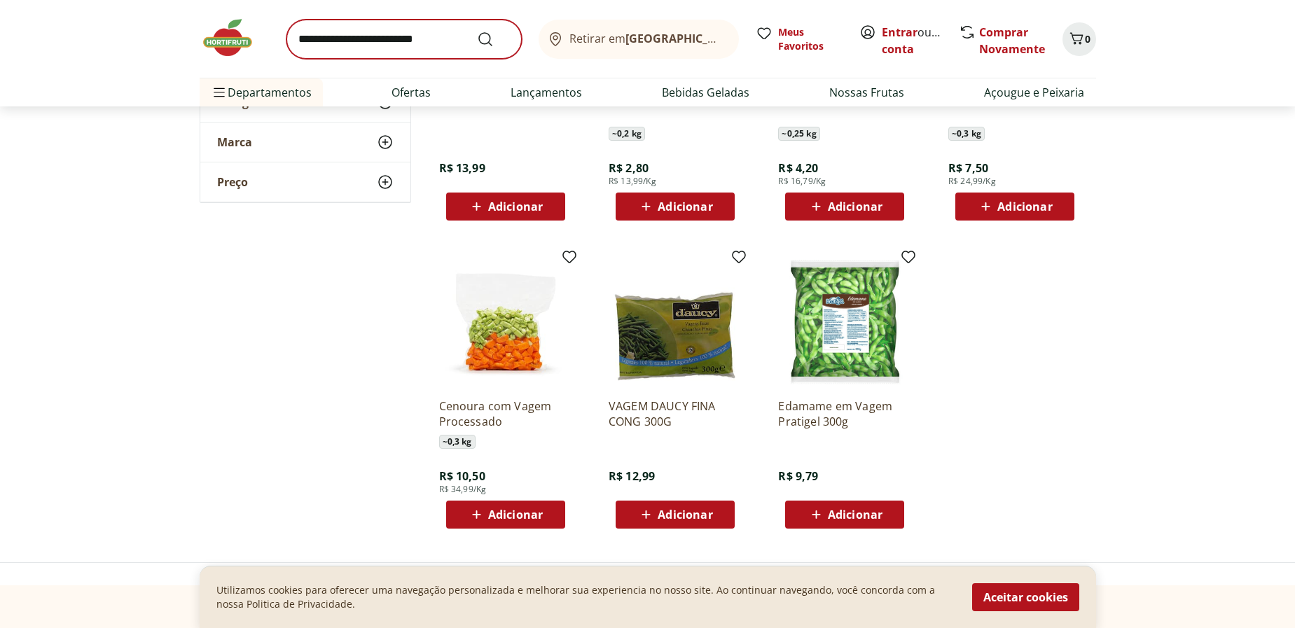 The width and height of the screenshot is (1295, 628). I want to click on span: R$ 12,99, so click(632, 476).